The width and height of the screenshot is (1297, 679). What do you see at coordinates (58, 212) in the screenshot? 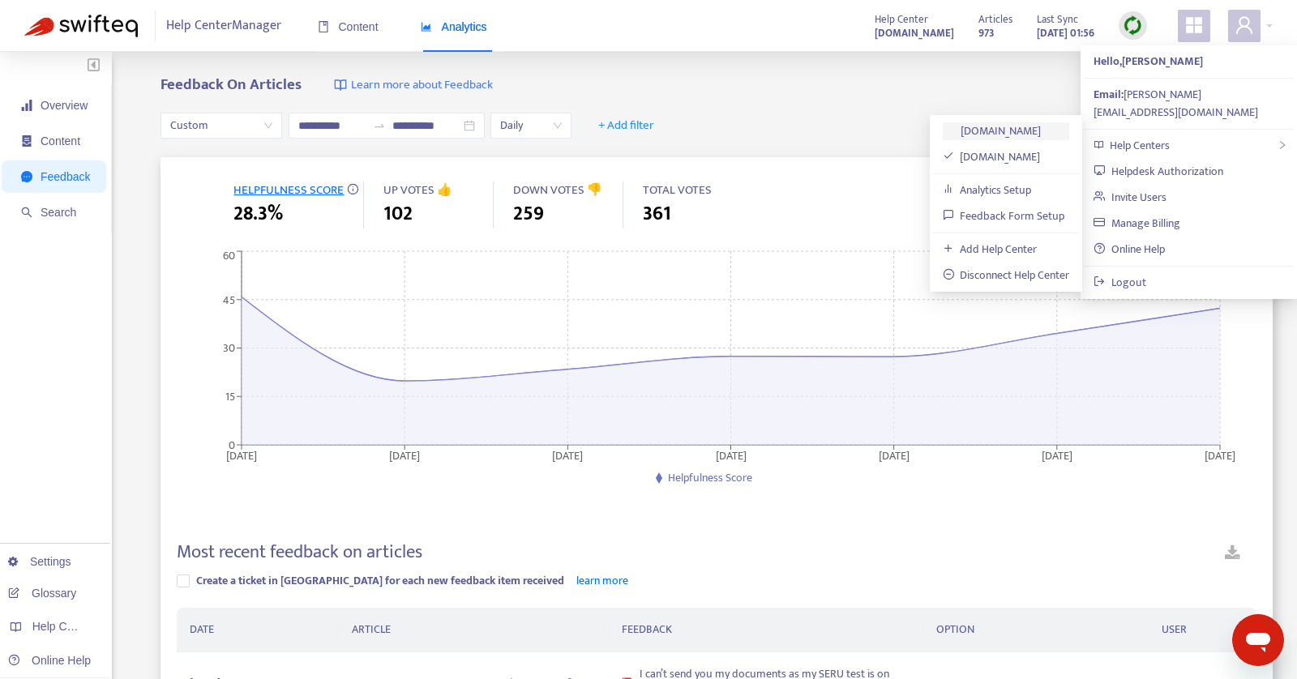
I see `span: Search` at bounding box center [58, 212].